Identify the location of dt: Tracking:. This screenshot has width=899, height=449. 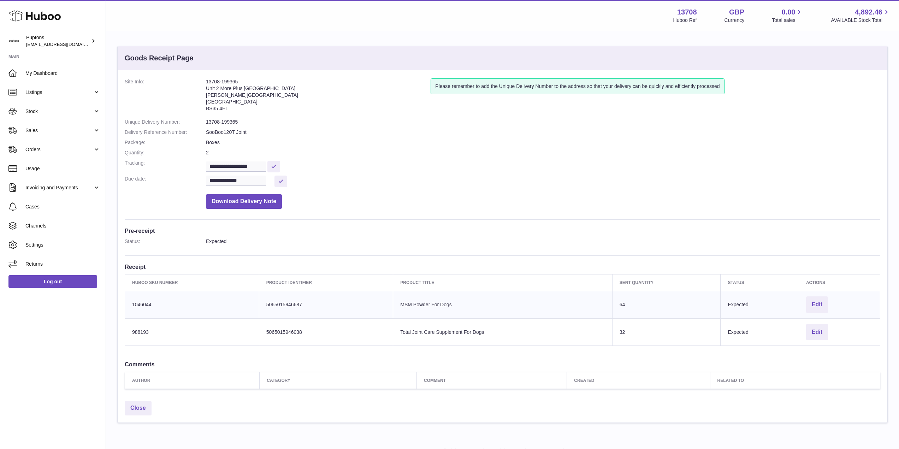
(165, 166).